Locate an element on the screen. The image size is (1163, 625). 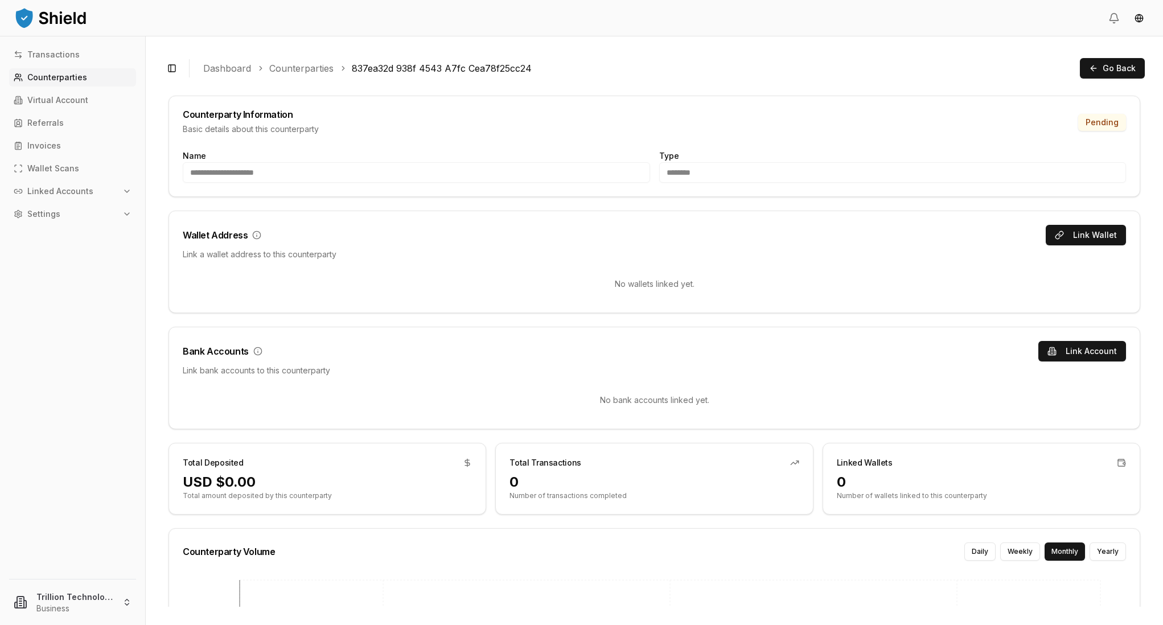
a: 837ea32d 938f 4543 A7fc Cea78f25cc24 is located at coordinates (442, 68).